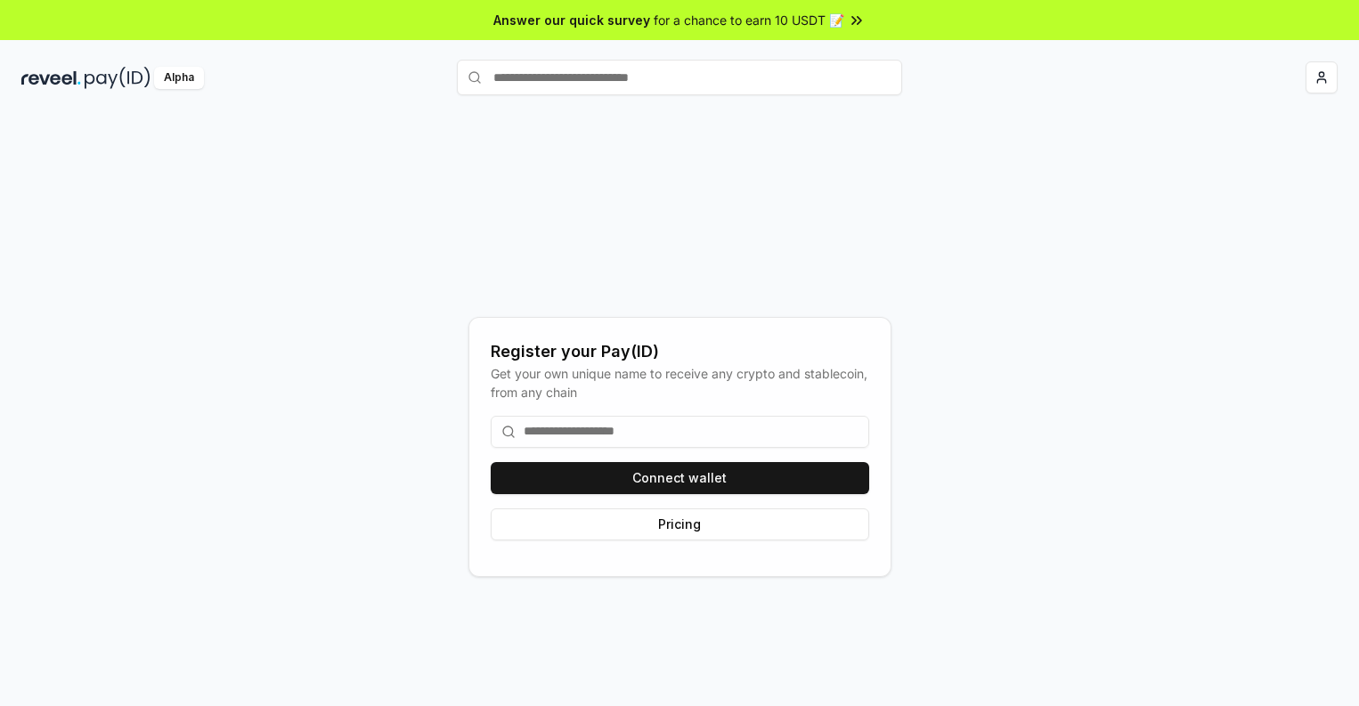 This screenshot has width=1359, height=706. Describe the element at coordinates (118, 77) in the screenshot. I see `img: pay_id` at that location.